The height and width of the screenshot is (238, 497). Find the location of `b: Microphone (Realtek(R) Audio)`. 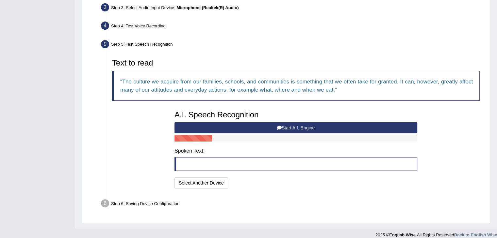

b: Microphone (Realtek(R) Audio) is located at coordinates (207, 8).